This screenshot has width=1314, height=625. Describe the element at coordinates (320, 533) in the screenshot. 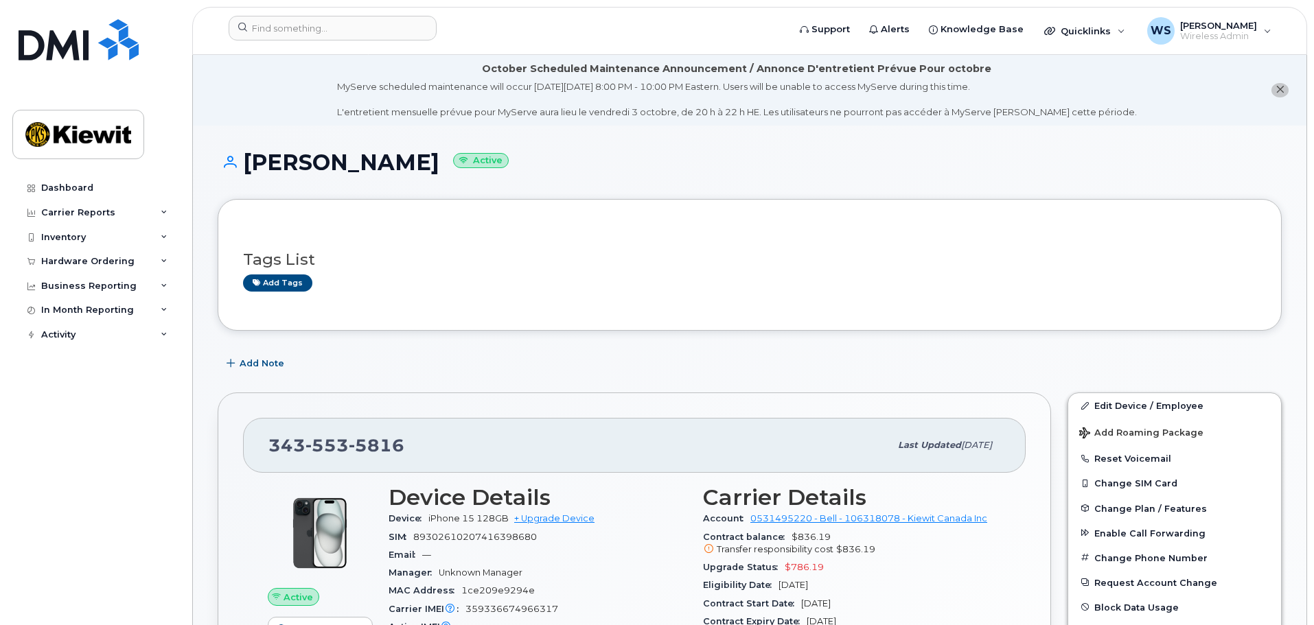

I see `img: iPhone_15_Black.png` at that location.